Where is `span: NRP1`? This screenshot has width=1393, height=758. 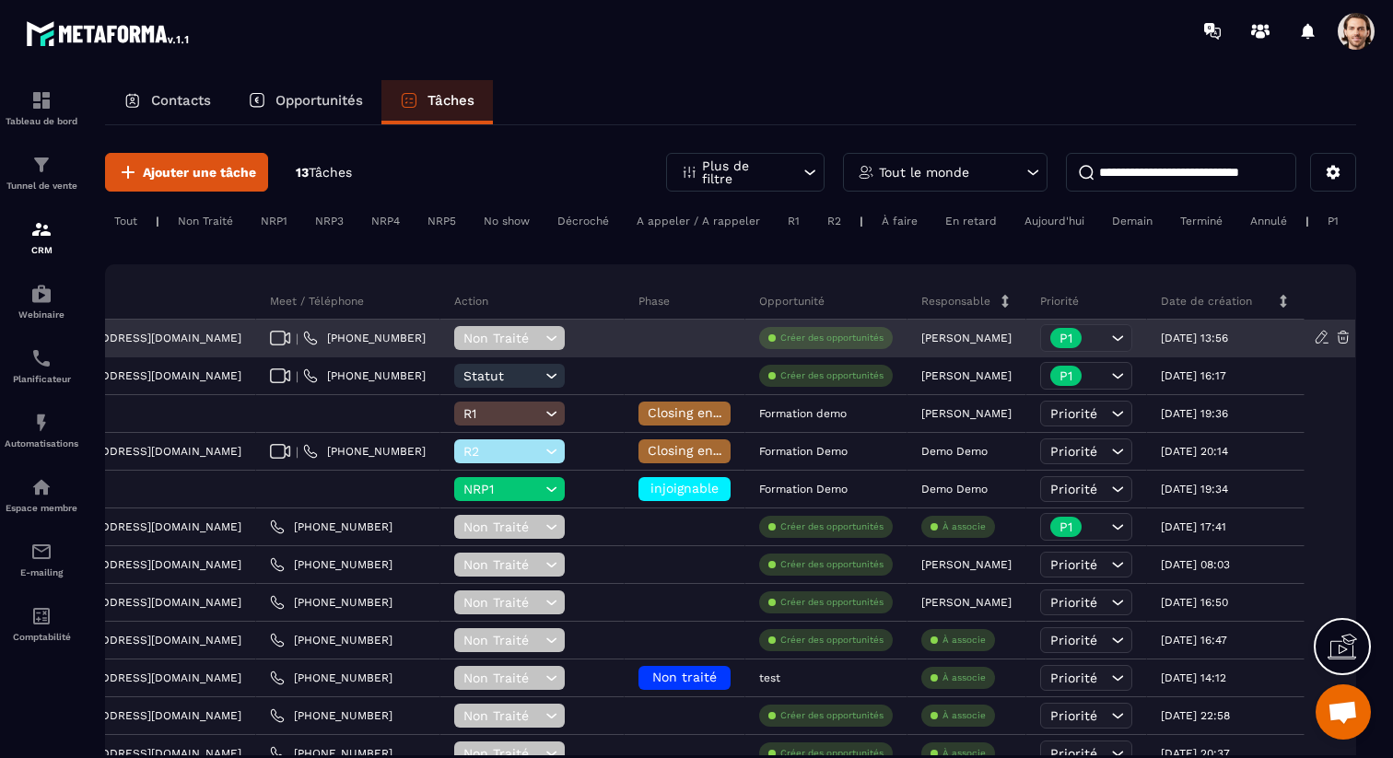 span: NRP1 is located at coordinates (502, 489).